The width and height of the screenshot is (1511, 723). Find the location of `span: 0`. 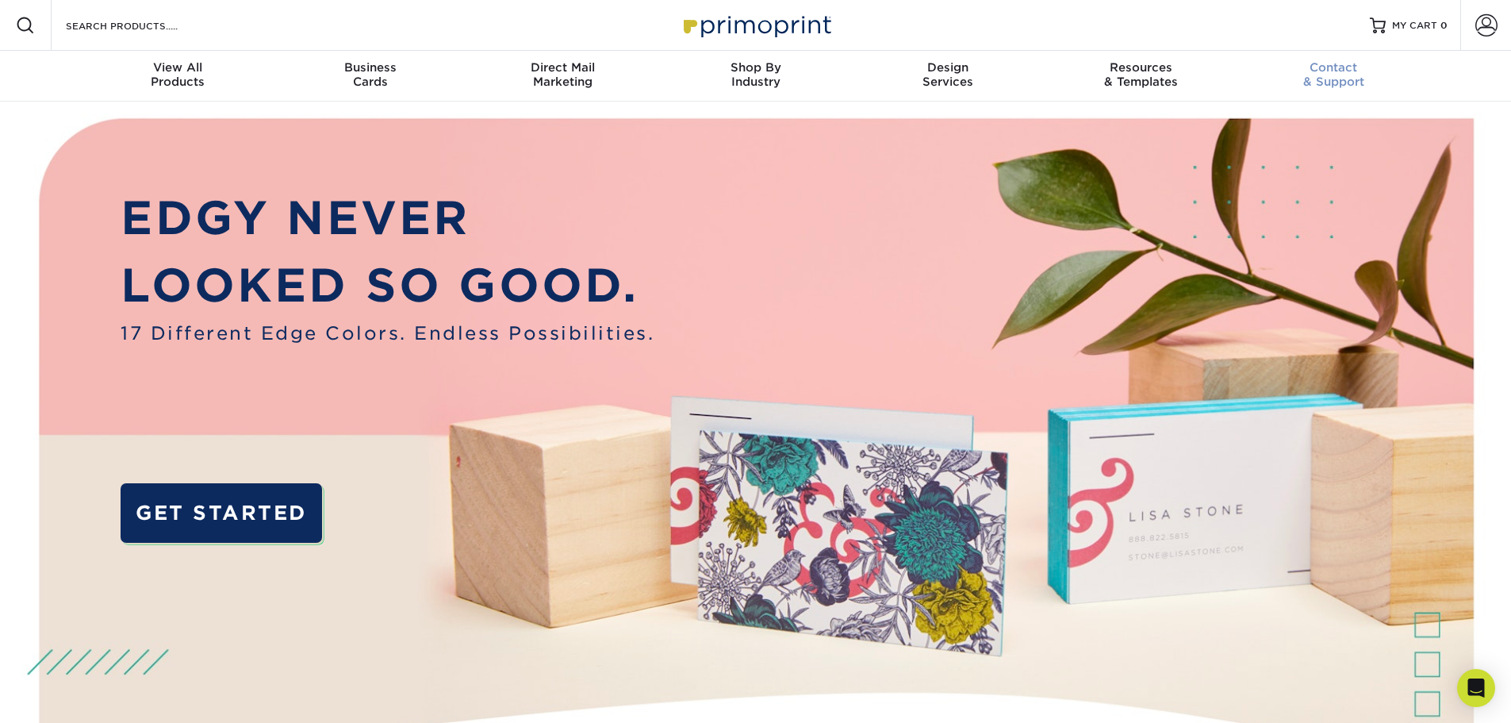

span: 0 is located at coordinates (1444, 25).